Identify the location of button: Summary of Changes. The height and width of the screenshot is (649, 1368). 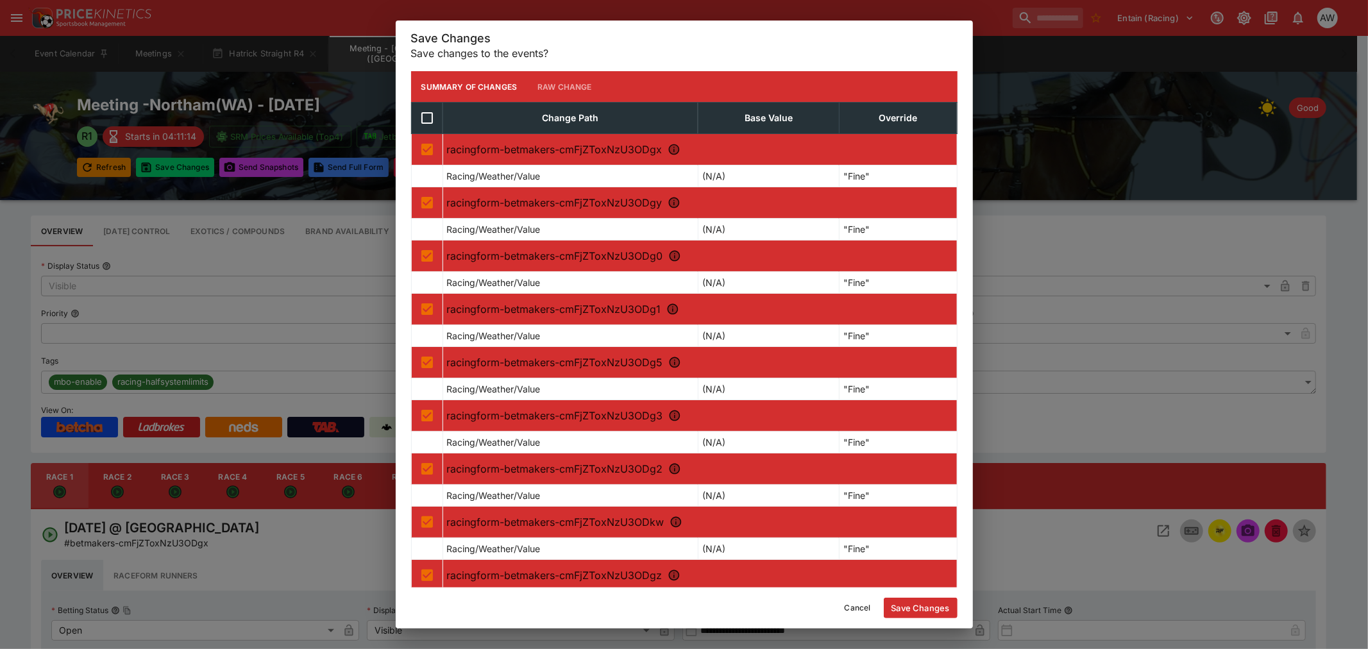
(469, 87).